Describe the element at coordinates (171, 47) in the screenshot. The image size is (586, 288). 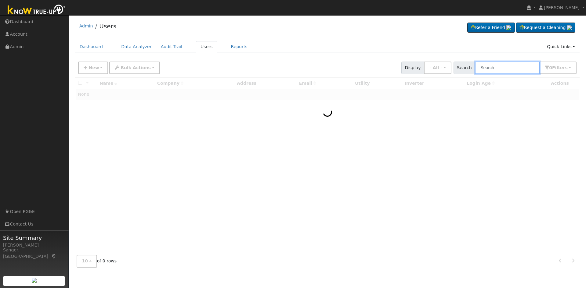
I see `a: Audit Trail` at that location.